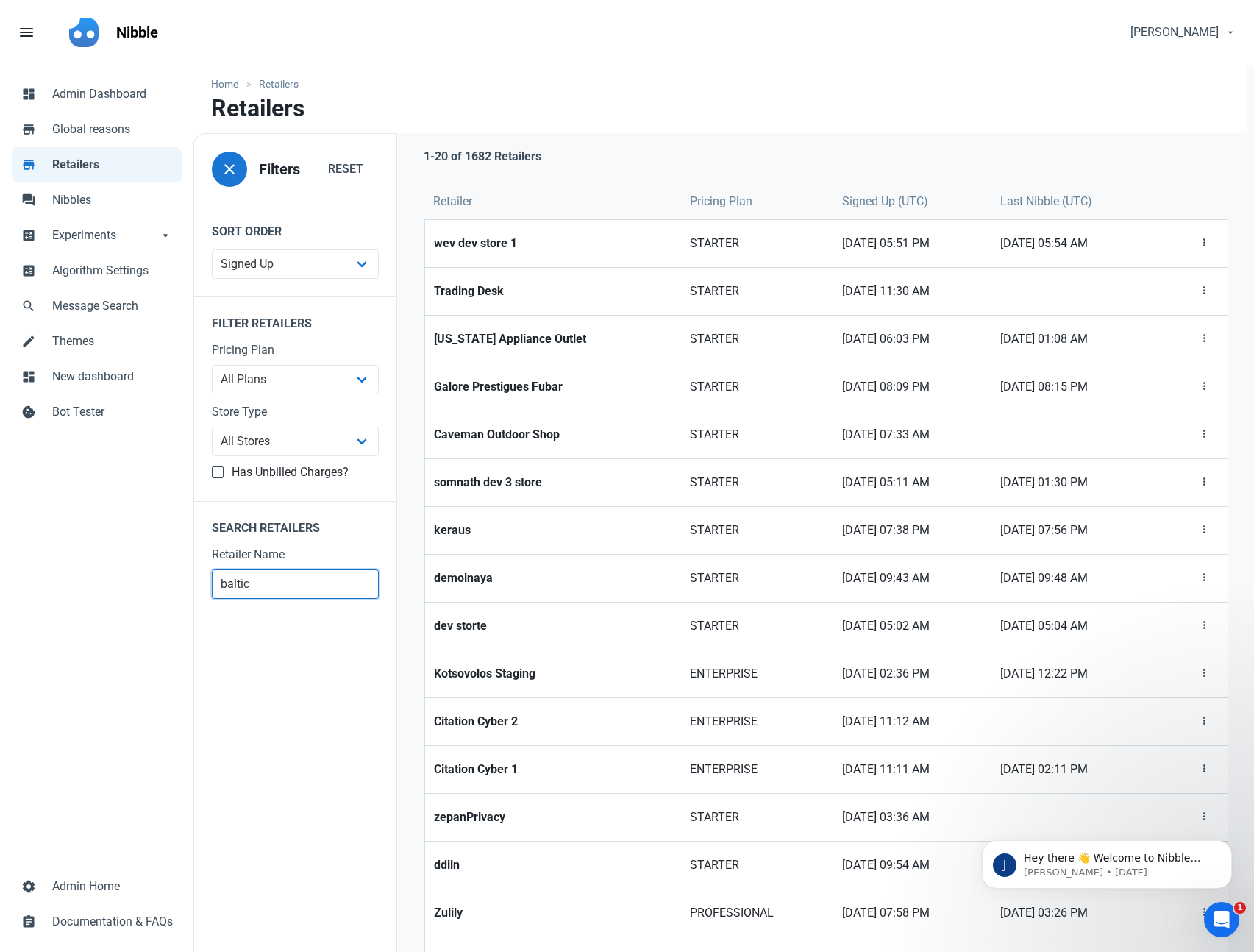 The width and height of the screenshot is (1254, 952). What do you see at coordinates (553, 769) in the screenshot?
I see `strong: Citation Cyber 1` at bounding box center [553, 769].